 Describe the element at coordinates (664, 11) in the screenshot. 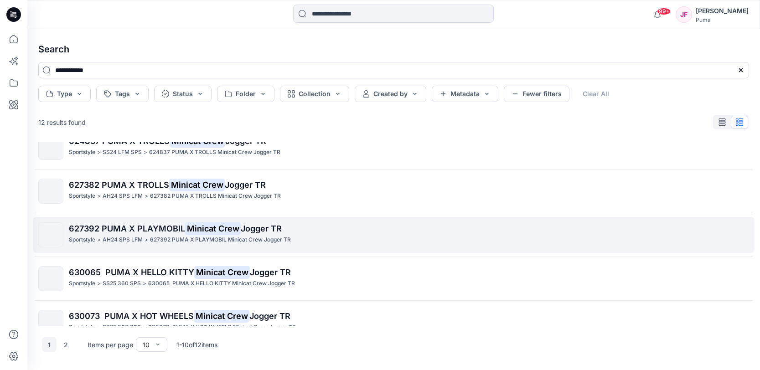

I see `span: 99+` at that location.